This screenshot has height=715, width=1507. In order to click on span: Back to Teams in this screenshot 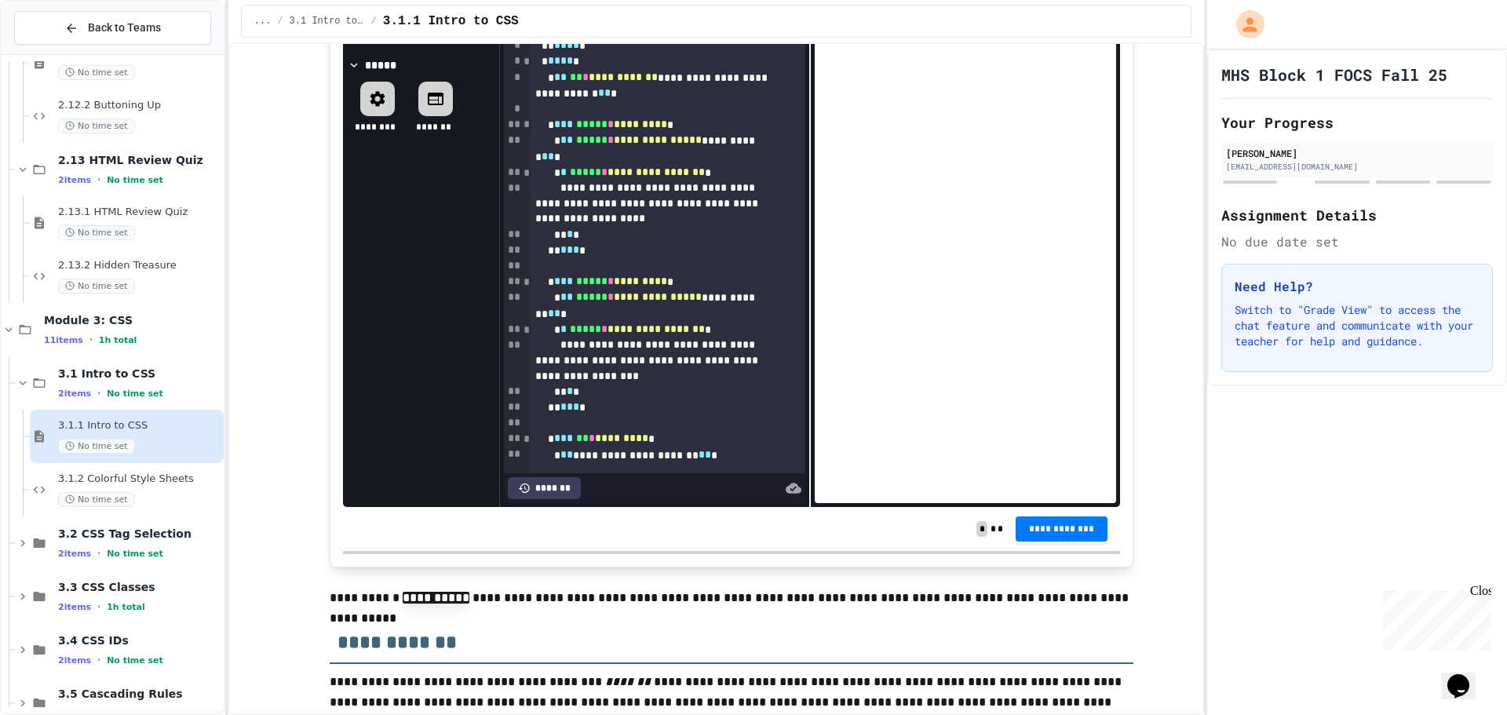, I will do `click(124, 27)`.